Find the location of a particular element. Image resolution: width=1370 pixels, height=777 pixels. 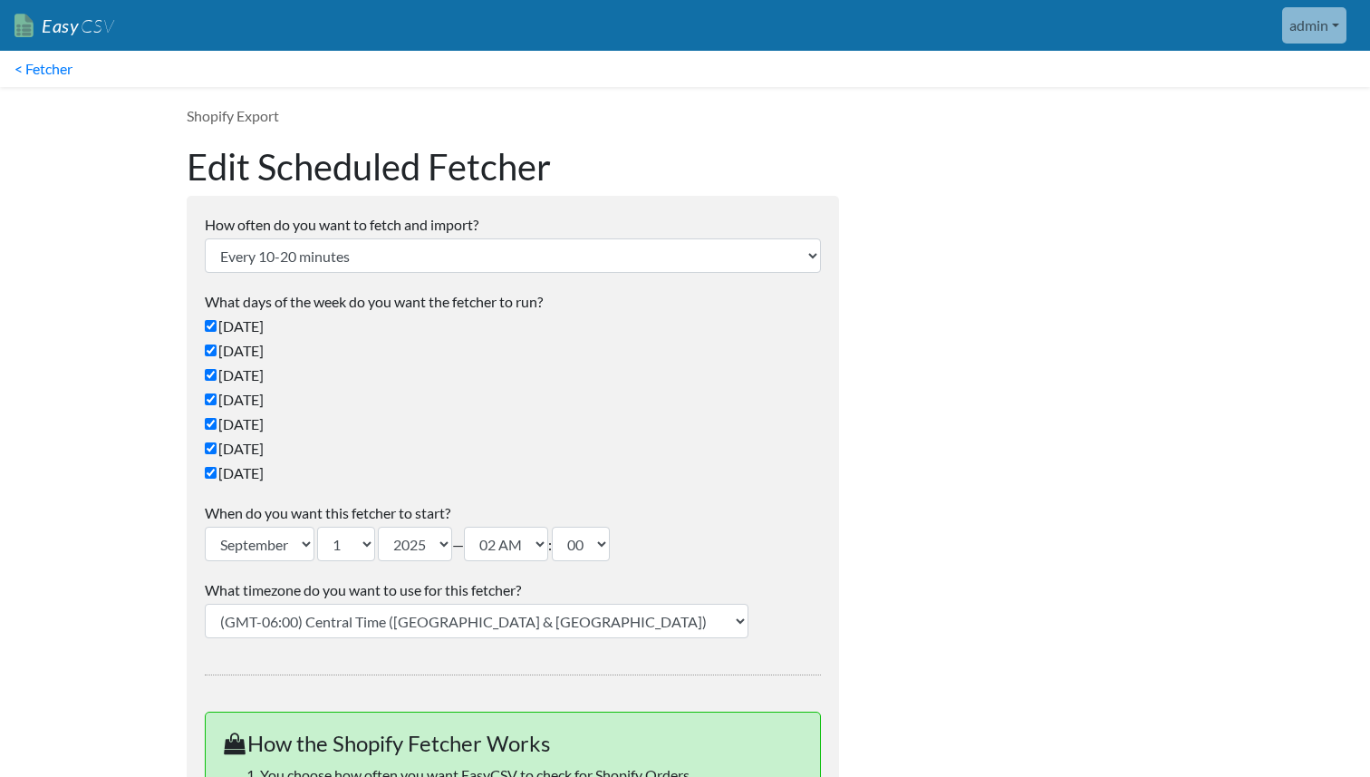

label: What timezone do you want to use for this fetcher? is located at coordinates (513, 590).